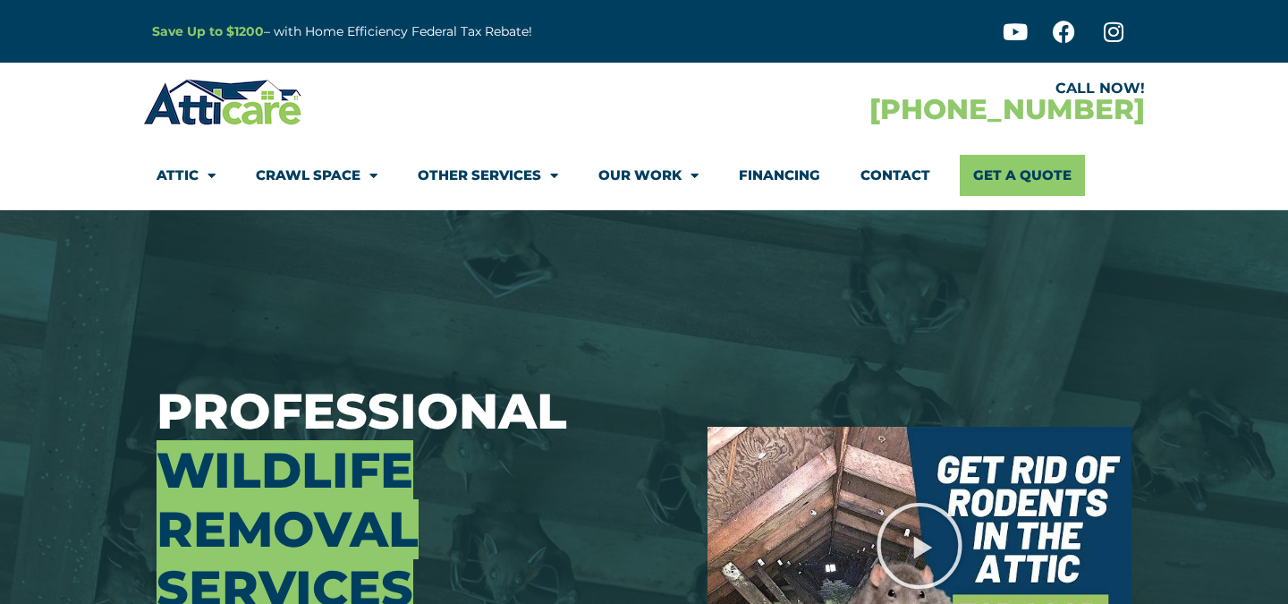 The height and width of the screenshot is (604, 1288). What do you see at coordinates (644, 175) in the screenshot?
I see `nav: Menu` at bounding box center [644, 175].